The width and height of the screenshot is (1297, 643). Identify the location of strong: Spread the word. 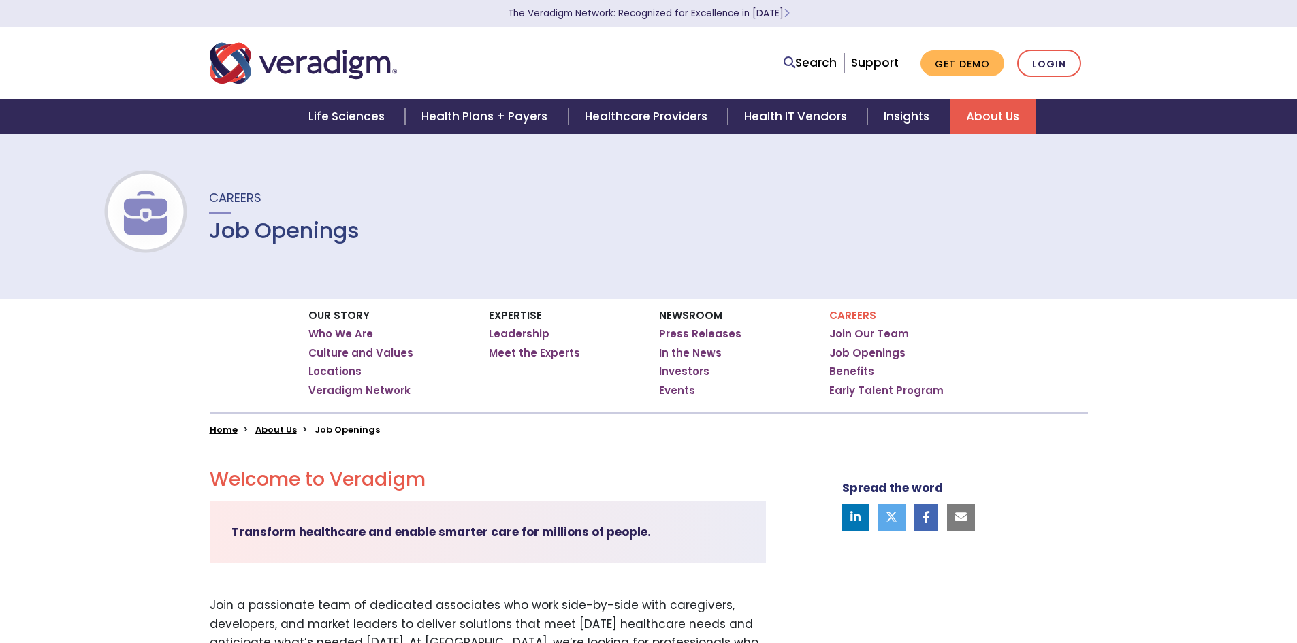
(893, 488).